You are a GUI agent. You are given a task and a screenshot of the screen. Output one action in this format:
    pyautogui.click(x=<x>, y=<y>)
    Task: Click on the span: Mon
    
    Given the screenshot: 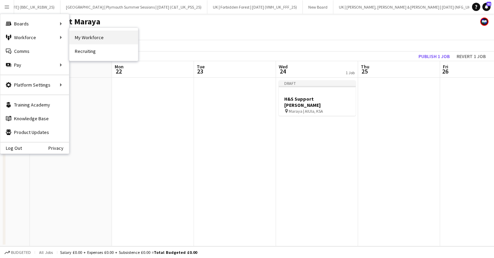 What is the action you would take?
    pyautogui.click(x=119, y=67)
    